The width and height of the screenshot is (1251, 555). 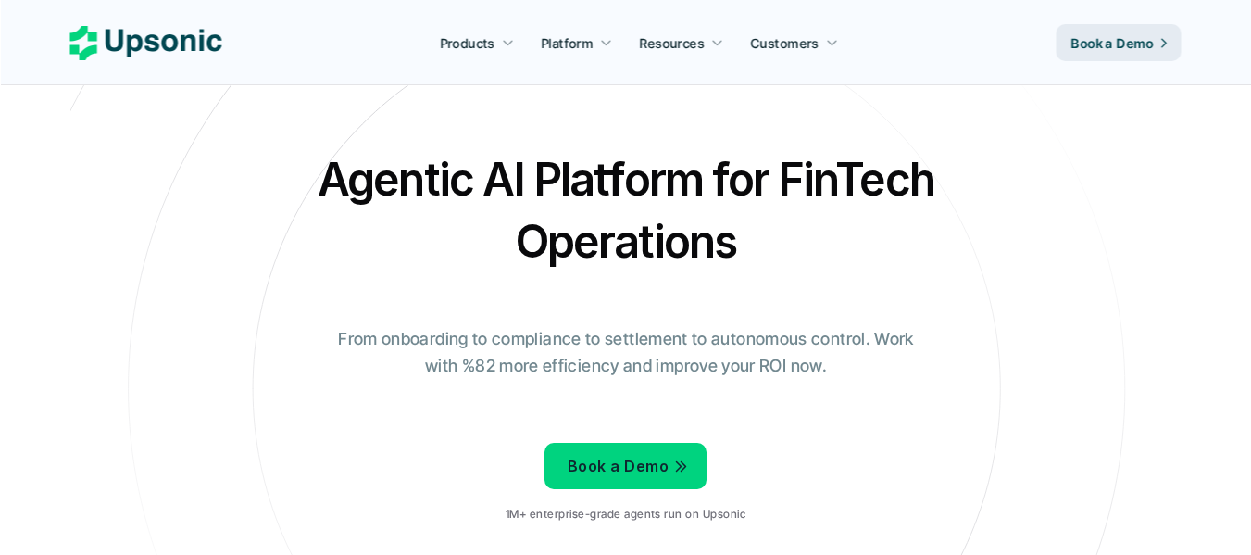 What do you see at coordinates (626, 353) in the screenshot?
I see `p: From onboarding to compliance to settlement to autonomous control. Work with %82 more efficiency ...` at bounding box center [626, 353].